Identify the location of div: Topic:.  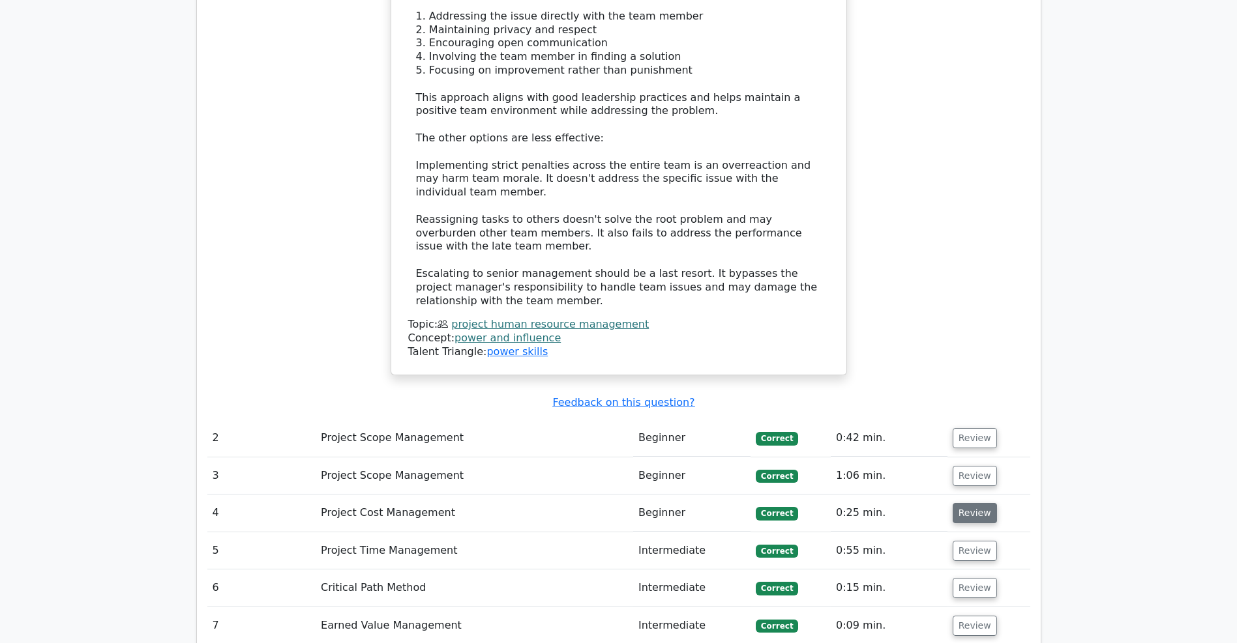
(619, 325).